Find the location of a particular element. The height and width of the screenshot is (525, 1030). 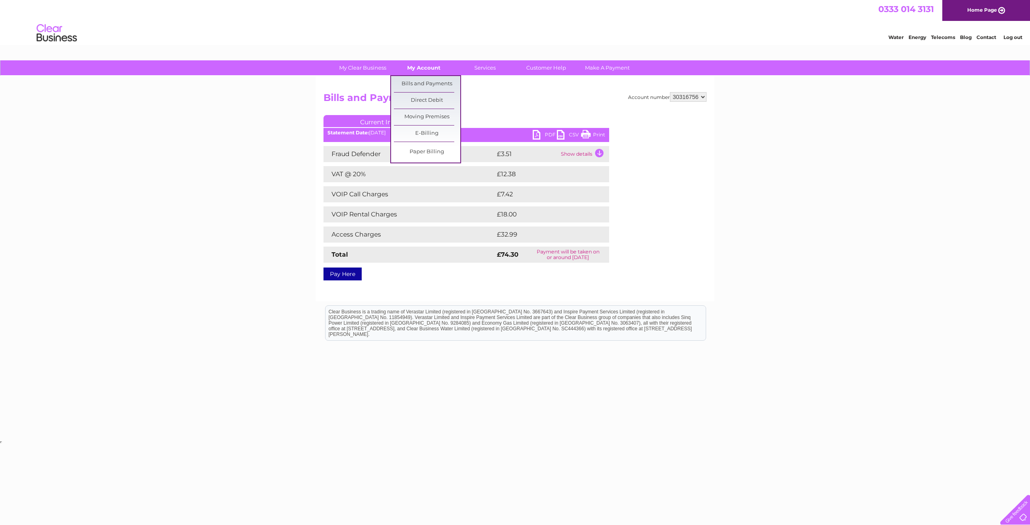

td: £3.51 is located at coordinates (527, 154).